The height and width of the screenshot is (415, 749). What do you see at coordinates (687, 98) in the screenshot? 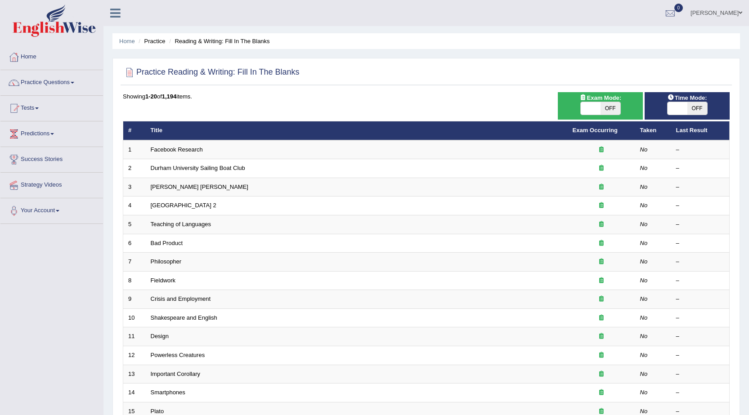
I see `span: Time Mode:` at bounding box center [687, 98].